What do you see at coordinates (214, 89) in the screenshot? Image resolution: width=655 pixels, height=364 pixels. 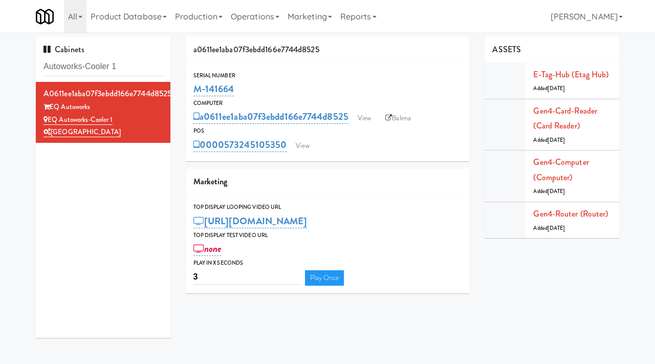 I see `a: M-141664` at bounding box center [214, 89].